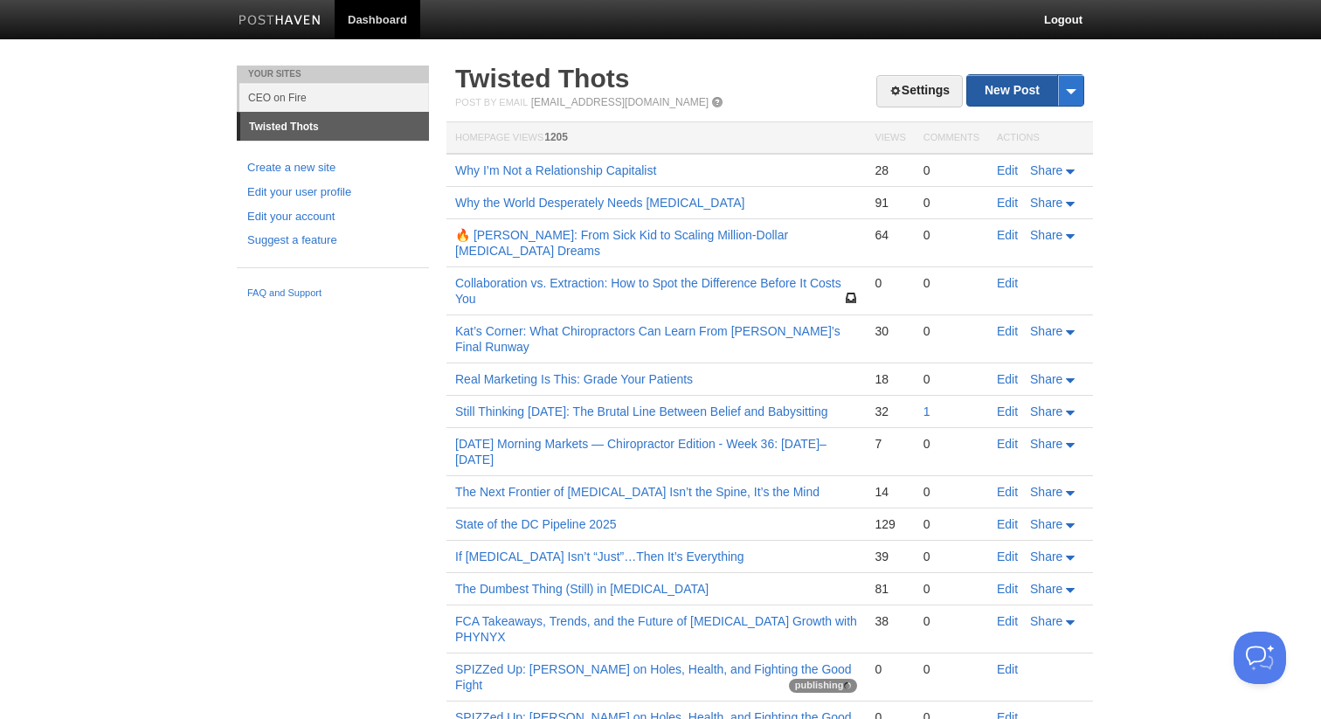  I want to click on div: 7, so click(889, 444).